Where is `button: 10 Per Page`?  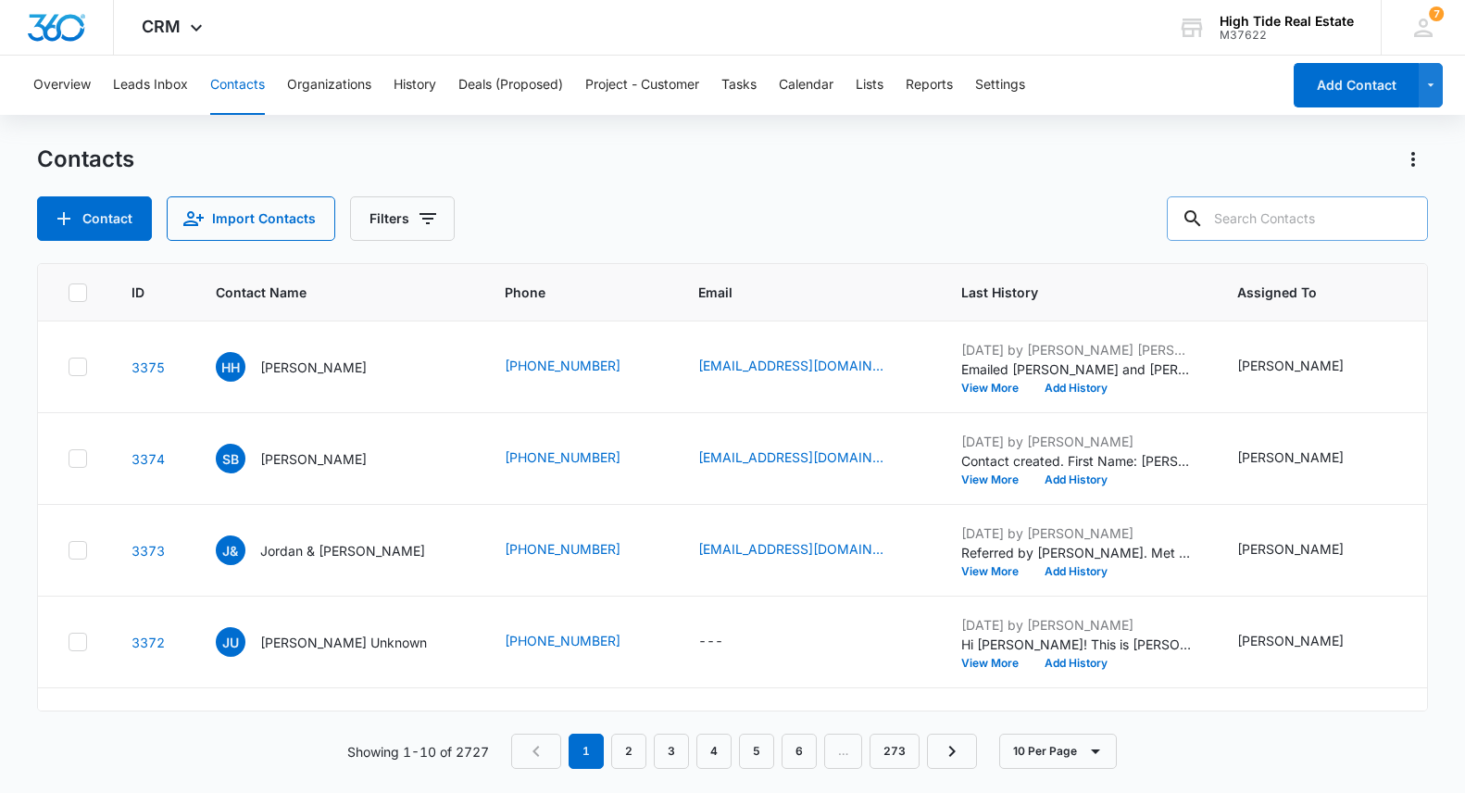
button: 10 Per Page is located at coordinates (1057, 751).